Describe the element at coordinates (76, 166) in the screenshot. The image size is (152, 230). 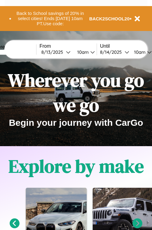
I see `h1: Explore by make` at that location.